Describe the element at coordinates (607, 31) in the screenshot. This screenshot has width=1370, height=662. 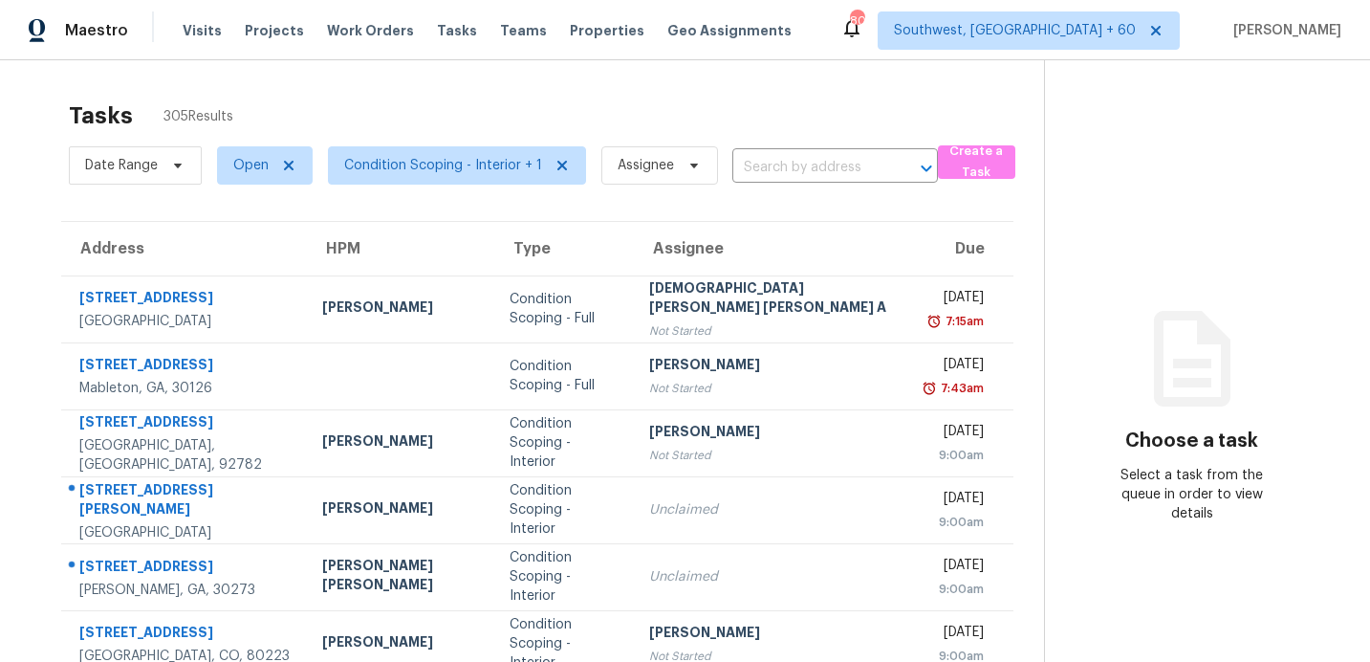
I see `span: Properties` at that location.